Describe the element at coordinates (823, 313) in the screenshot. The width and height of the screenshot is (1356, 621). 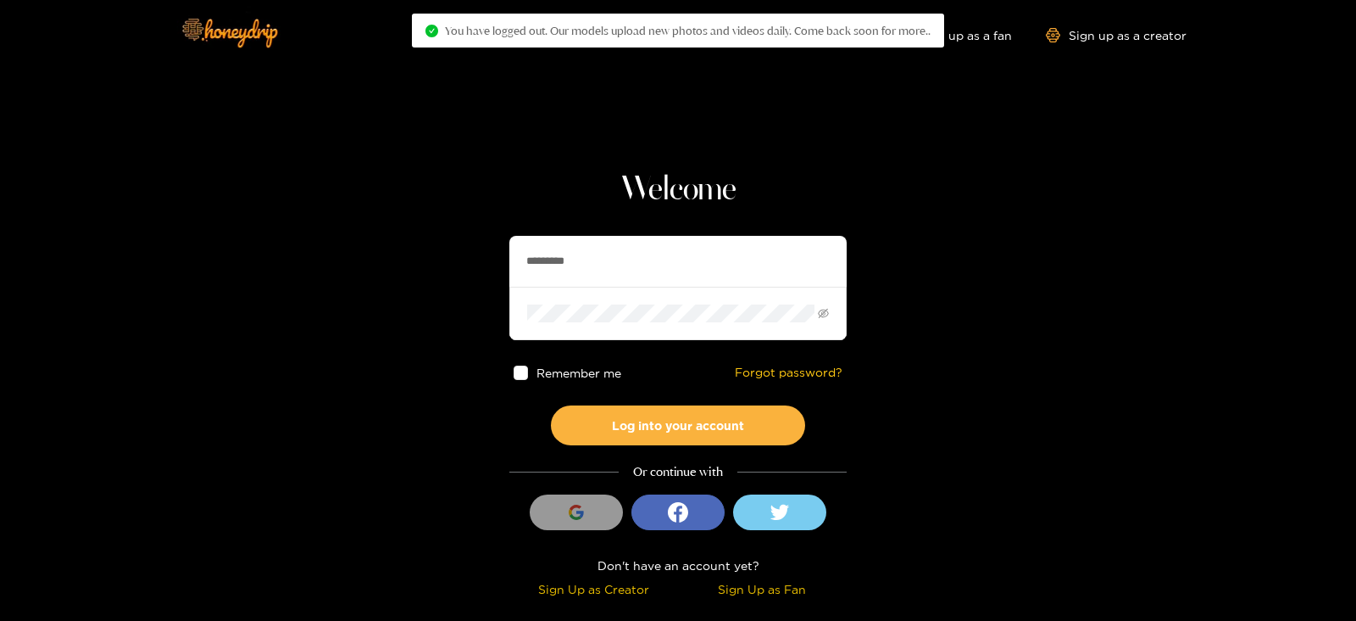
I see `span: eye-invisible` at that location.